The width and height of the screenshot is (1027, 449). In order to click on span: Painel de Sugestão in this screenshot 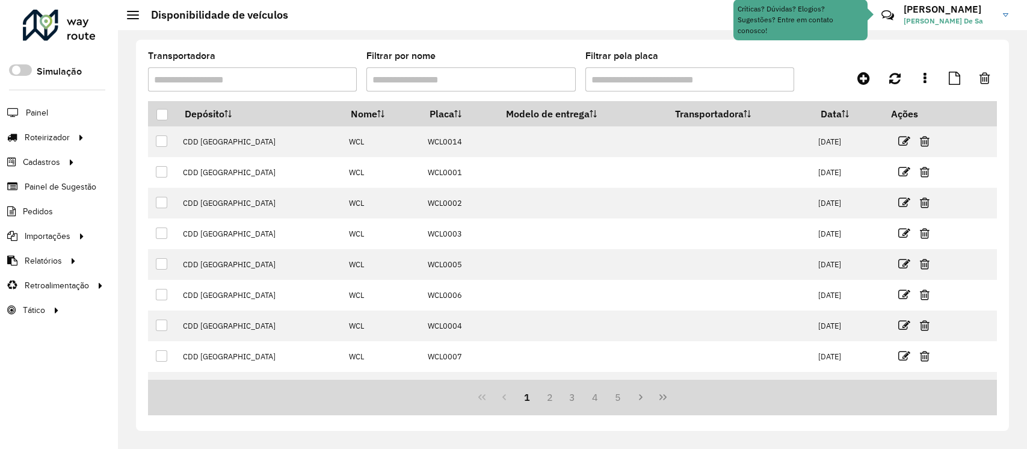, I will do `click(60, 187)`.